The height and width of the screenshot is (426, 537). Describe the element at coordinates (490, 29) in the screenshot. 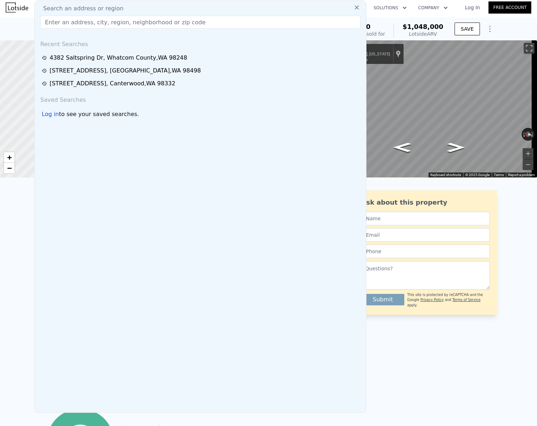

I see `button: Show Options` at that location.